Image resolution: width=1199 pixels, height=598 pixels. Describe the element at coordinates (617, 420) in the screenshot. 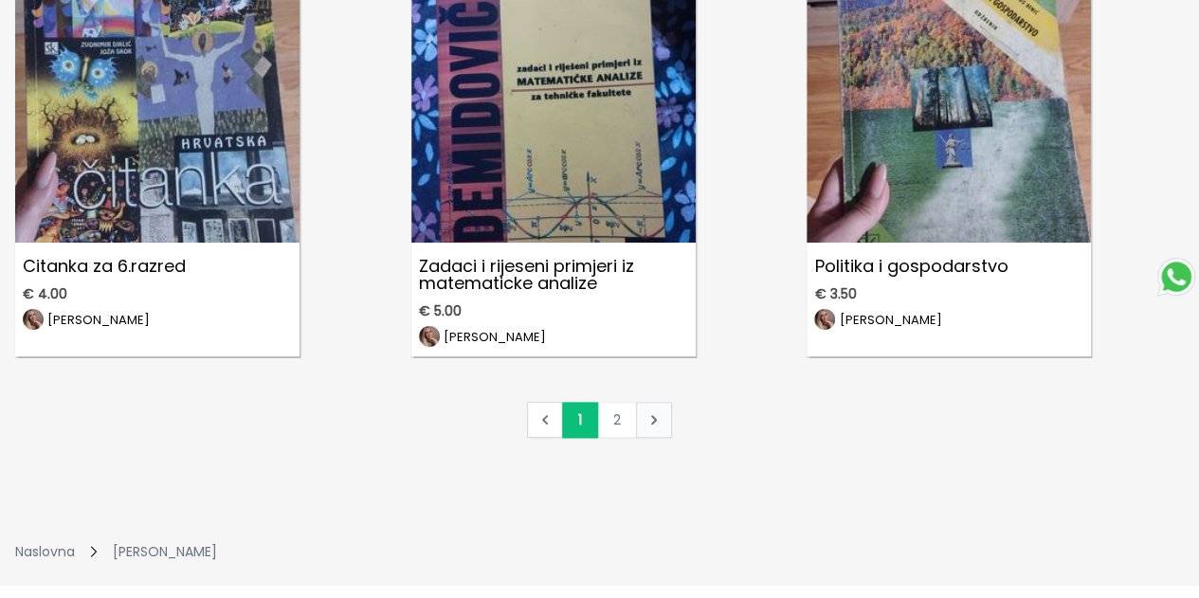

I see `a: Page 2` at that location.